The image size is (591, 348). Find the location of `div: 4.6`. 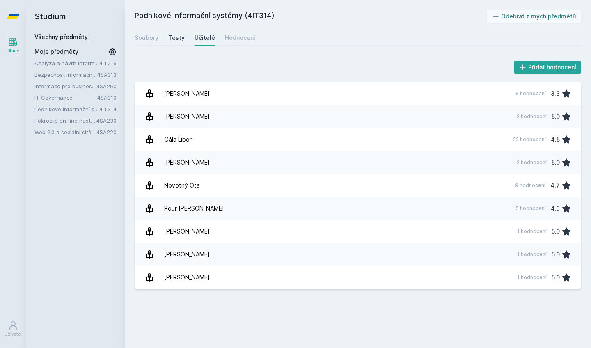

div: 4.6 is located at coordinates (555, 208).